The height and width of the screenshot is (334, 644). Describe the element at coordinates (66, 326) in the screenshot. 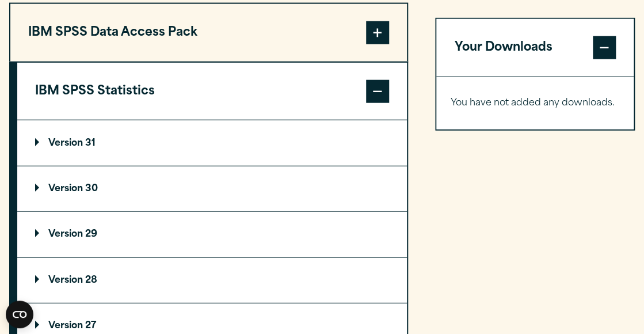

I see `p: Version 27` at that location.